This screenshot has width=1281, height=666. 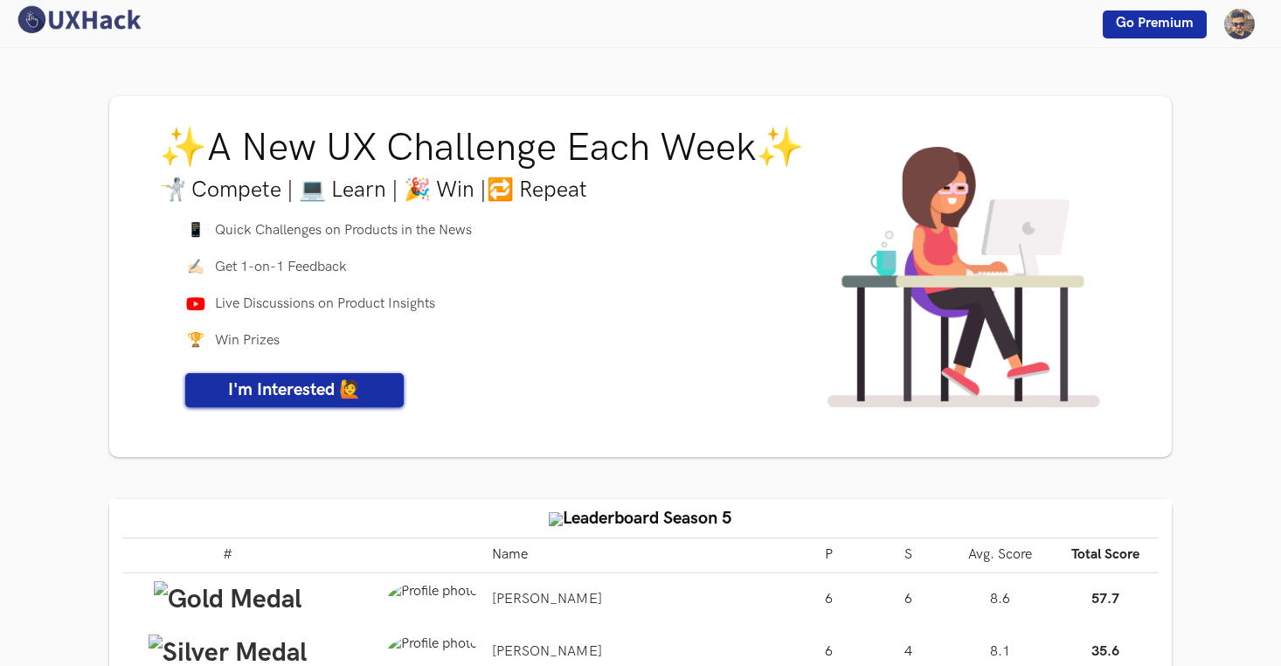 What do you see at coordinates (487, 190) in the screenshot?
I see `h3: 🤺 Compete | 💻 Learn | 🎉 Win |` at bounding box center [487, 190].